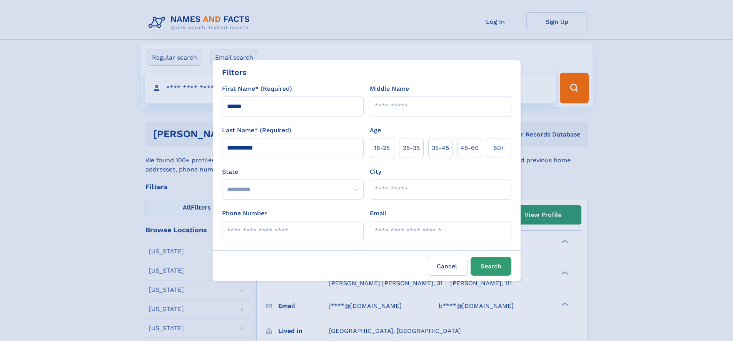 The image size is (733, 341). I want to click on label: Last Name* (Required), so click(257, 130).